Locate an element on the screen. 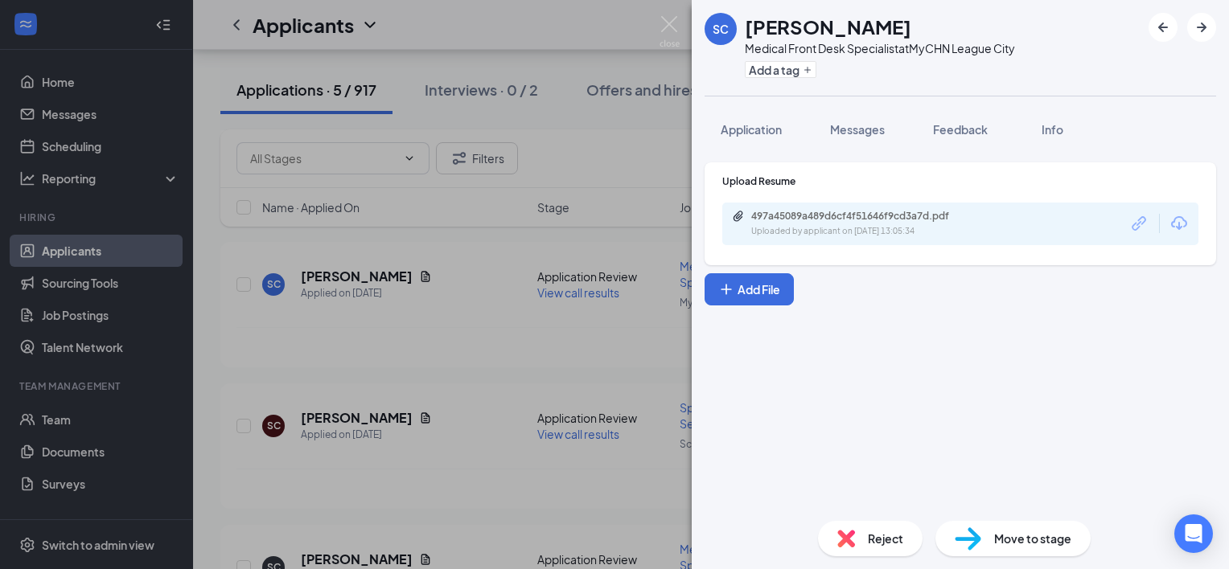  div: 497a45089a489d6cf4f51646f9cd3a7d.pdf is located at coordinates (864, 216).